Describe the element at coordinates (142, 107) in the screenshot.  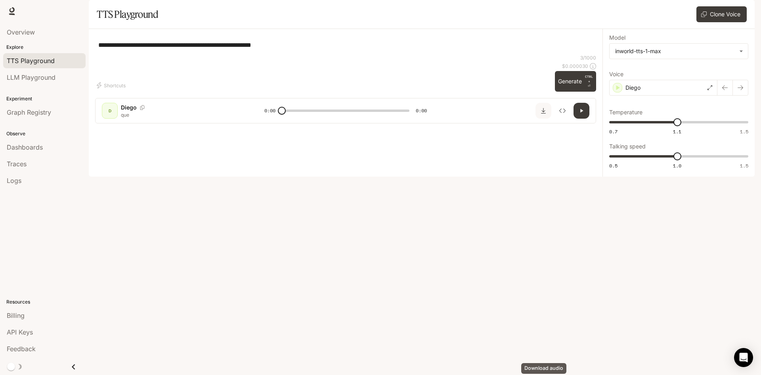
I see `button: Copy Voice ID` at that location.